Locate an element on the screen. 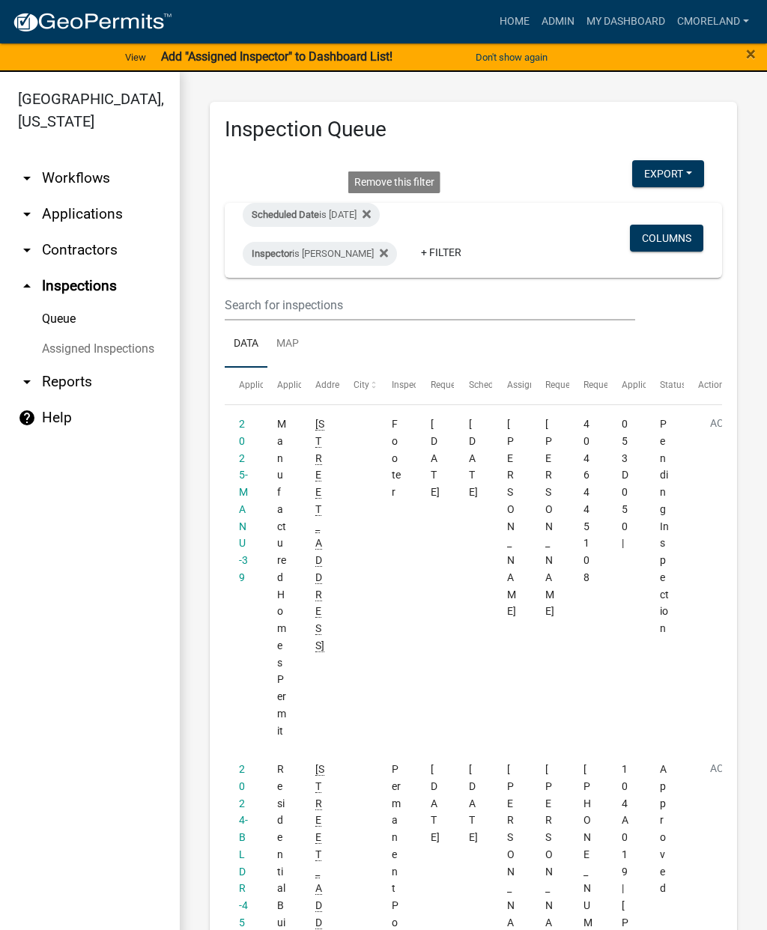 The width and height of the screenshot is (767, 930). datatable-header-cell: Requested Date is located at coordinates (434, 386).